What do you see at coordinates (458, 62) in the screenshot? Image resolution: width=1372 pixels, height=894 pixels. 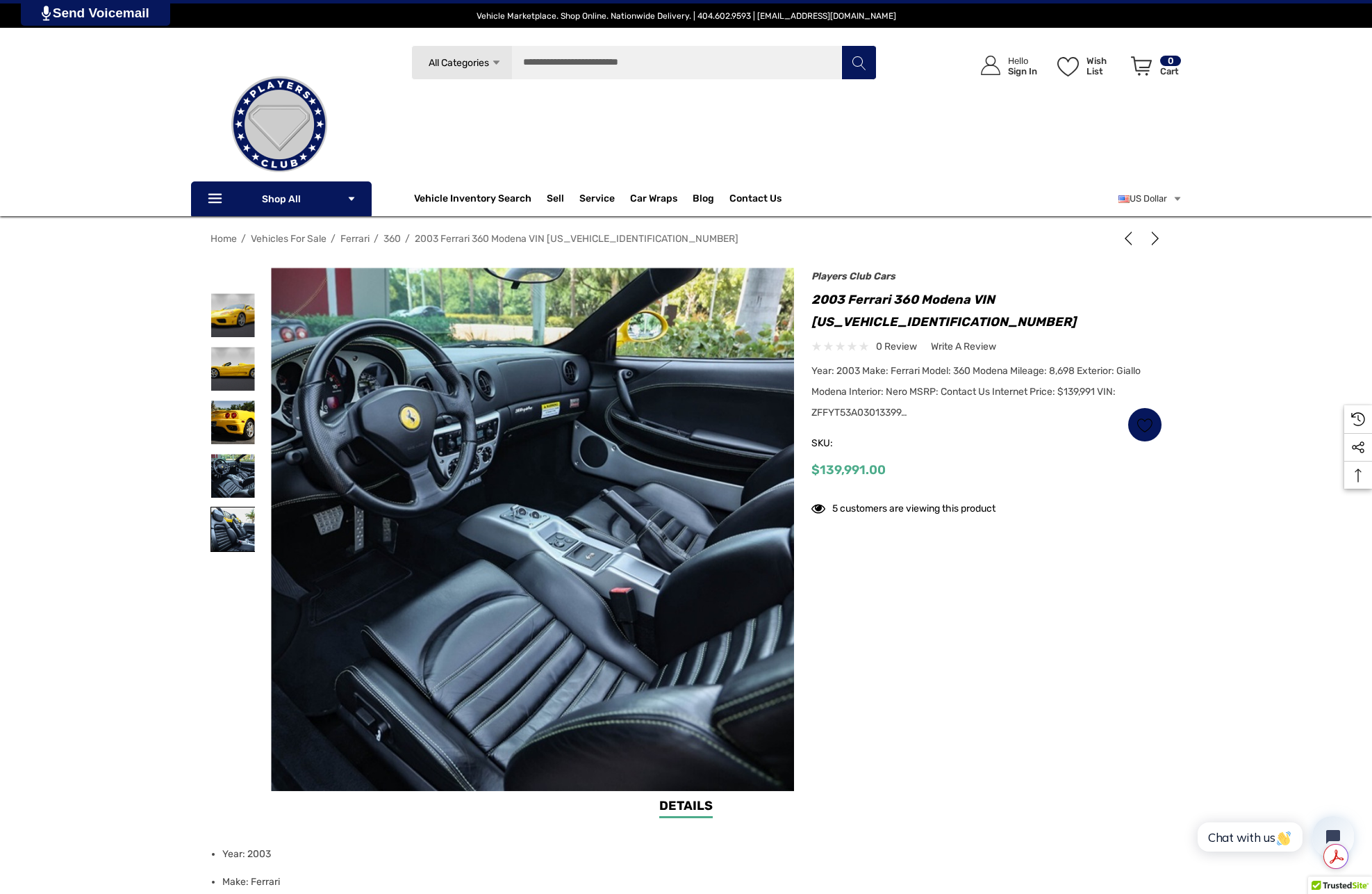 I see `span: All Categories` at bounding box center [458, 62].